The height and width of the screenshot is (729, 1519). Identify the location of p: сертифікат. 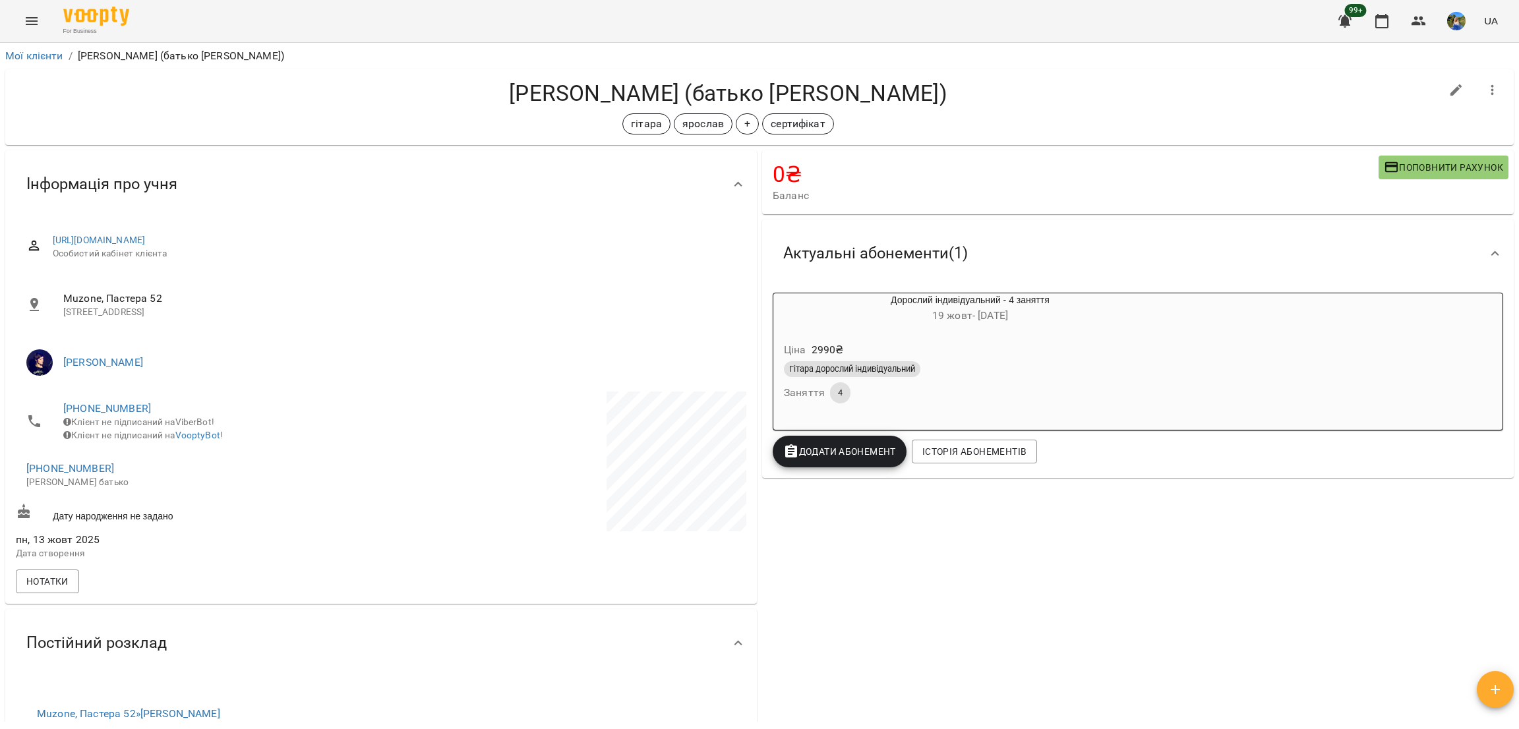
(798, 124).